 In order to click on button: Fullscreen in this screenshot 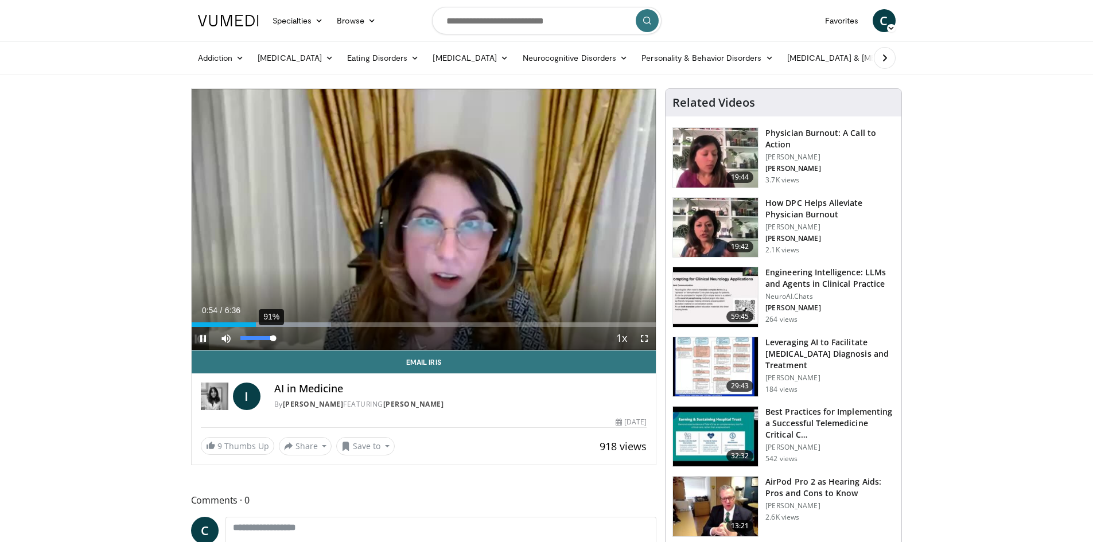, I will do `click(644, 339)`.